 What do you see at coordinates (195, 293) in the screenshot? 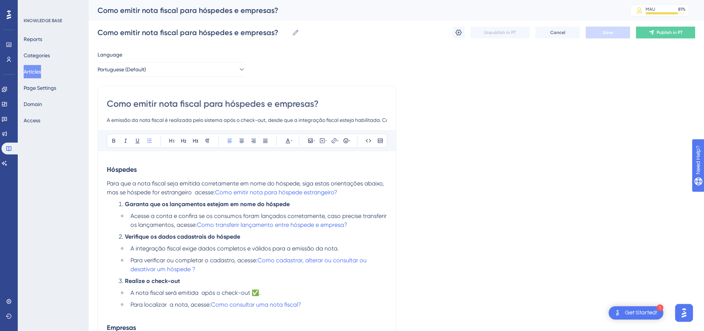
I see `span: A nota fiscal será emitida após o check-out ✅.` at bounding box center [195, 293].